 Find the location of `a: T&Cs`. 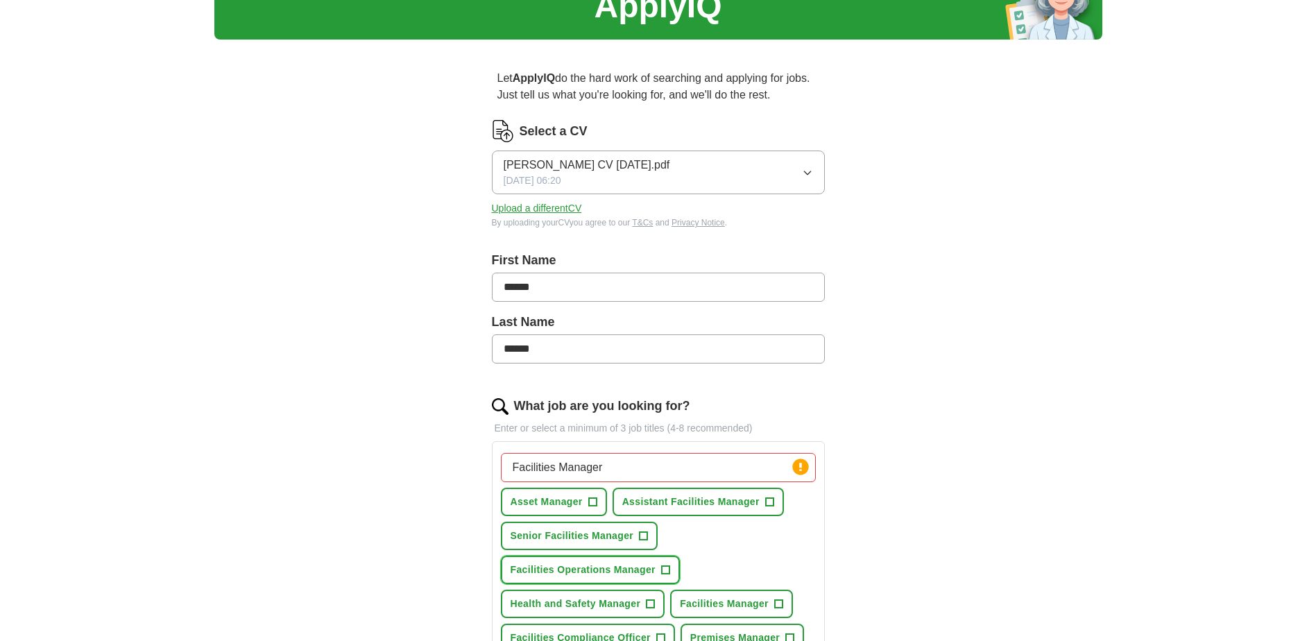

a: T&Cs is located at coordinates (643, 223).